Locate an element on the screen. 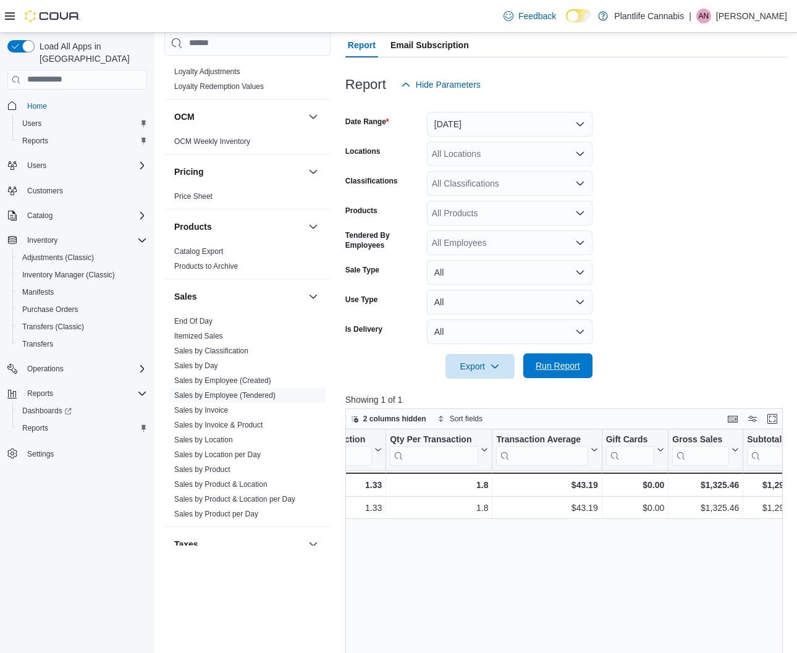 Image resolution: width=797 pixels, height=653 pixels. span: 2 columns hidden is located at coordinates (395, 419).